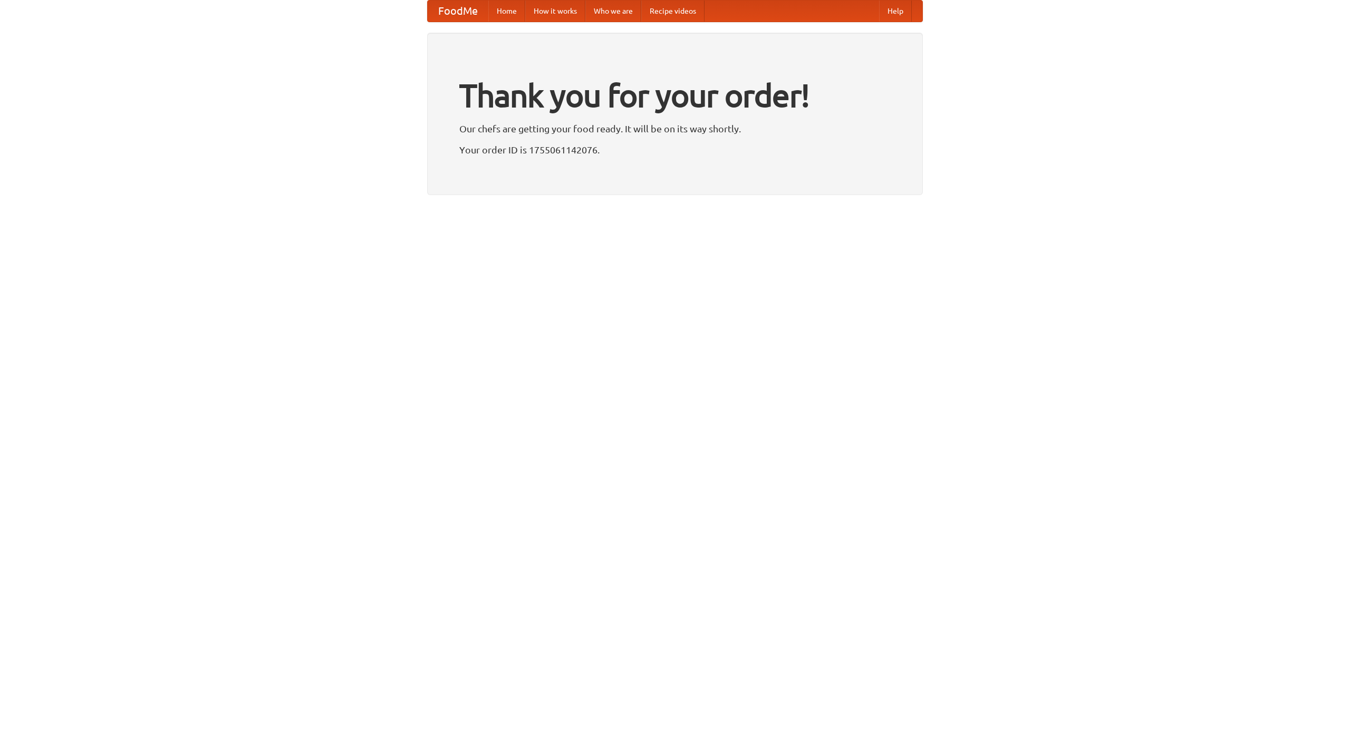 This screenshot has height=746, width=1350. I want to click on a: Who we are, so click(613, 11).